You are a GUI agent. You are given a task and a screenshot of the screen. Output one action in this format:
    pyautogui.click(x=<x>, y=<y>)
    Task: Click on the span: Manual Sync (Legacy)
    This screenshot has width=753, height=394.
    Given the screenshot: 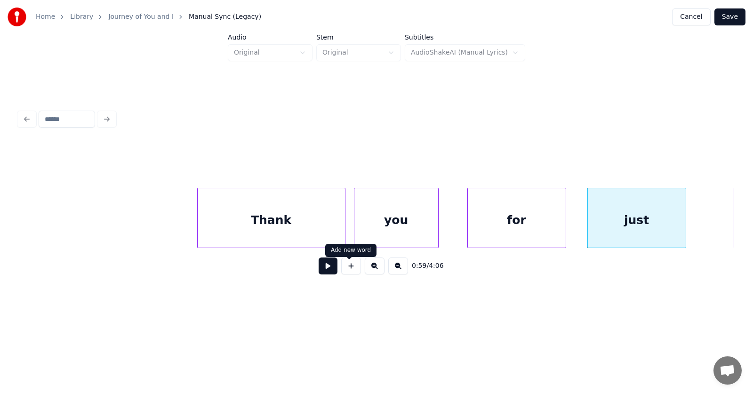 What is the action you would take?
    pyautogui.click(x=225, y=17)
    